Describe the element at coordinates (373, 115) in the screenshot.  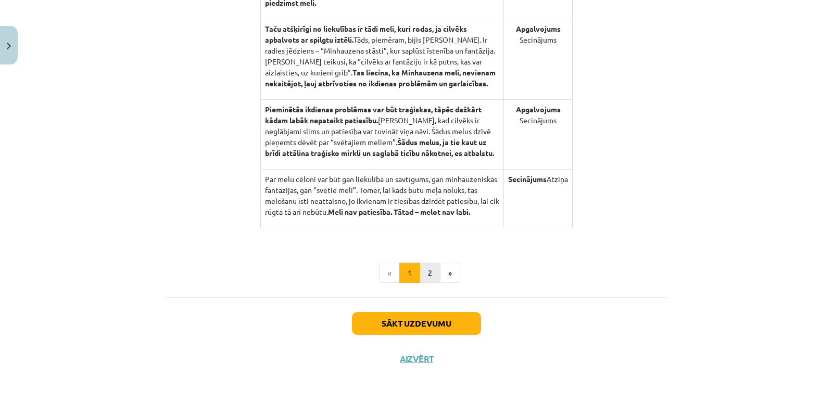
I see `strong: Pieminētās ikdienas problēmas var būt traģiskas, tāpēc dažkārt kādam labāk nepateikt patiesību.` at that location.